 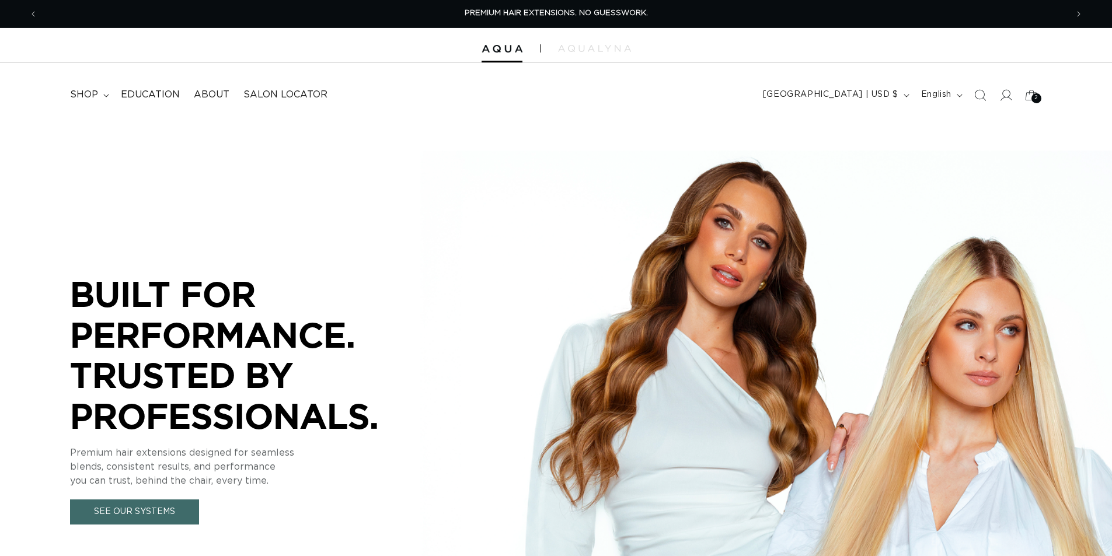 I want to click on a: Education, so click(x=150, y=95).